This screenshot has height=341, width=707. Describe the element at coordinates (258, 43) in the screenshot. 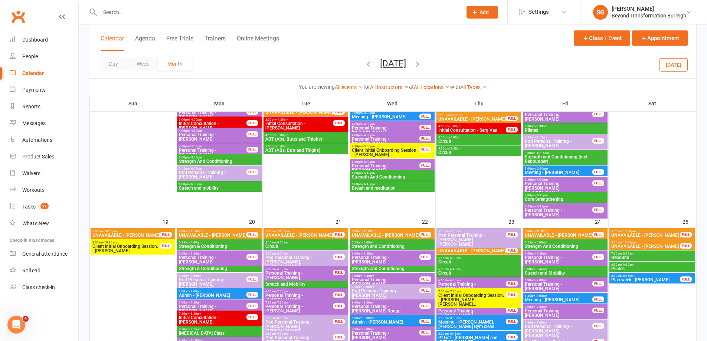

I see `button: Online Meetings` at that location.